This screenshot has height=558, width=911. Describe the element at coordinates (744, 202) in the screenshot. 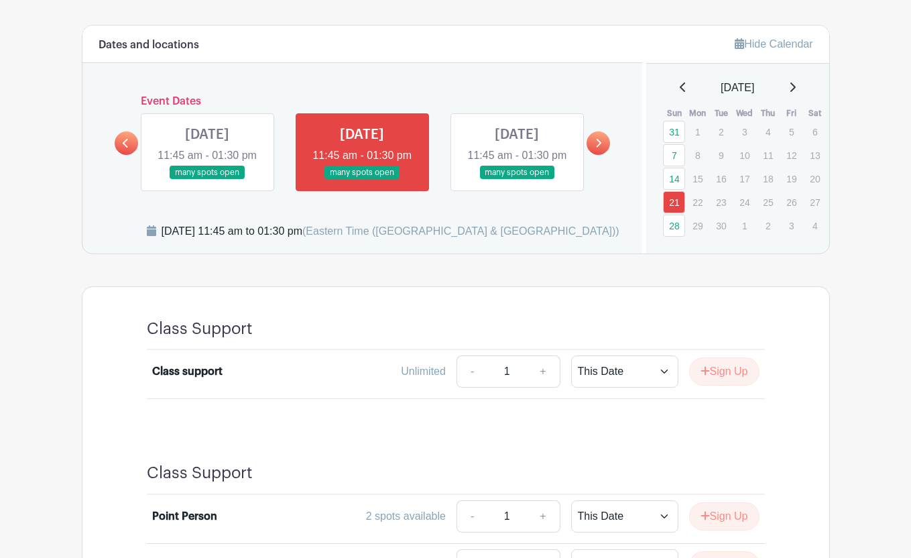

I see `p: 24` at that location.